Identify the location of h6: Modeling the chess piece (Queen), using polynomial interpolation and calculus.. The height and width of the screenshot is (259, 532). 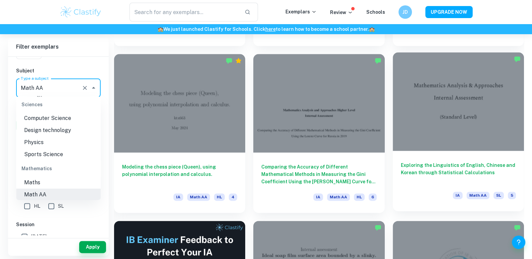
(179, 174).